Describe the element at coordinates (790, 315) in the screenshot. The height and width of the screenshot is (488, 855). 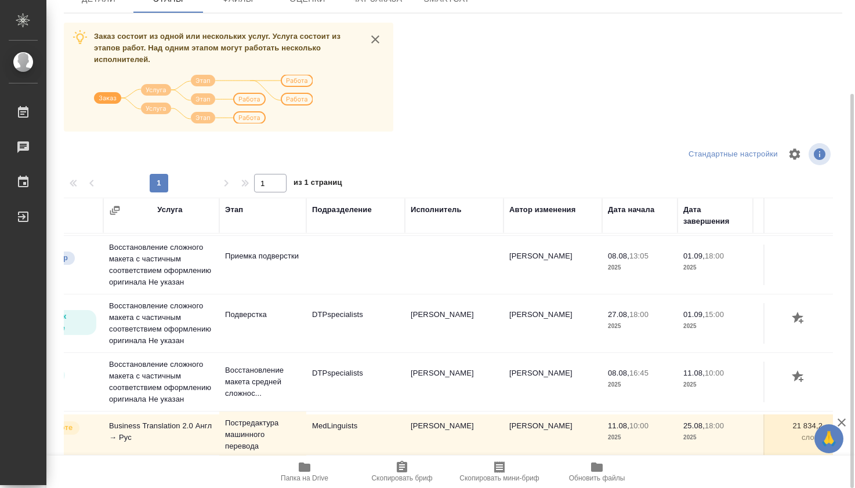
I see `p: 199` at that location.